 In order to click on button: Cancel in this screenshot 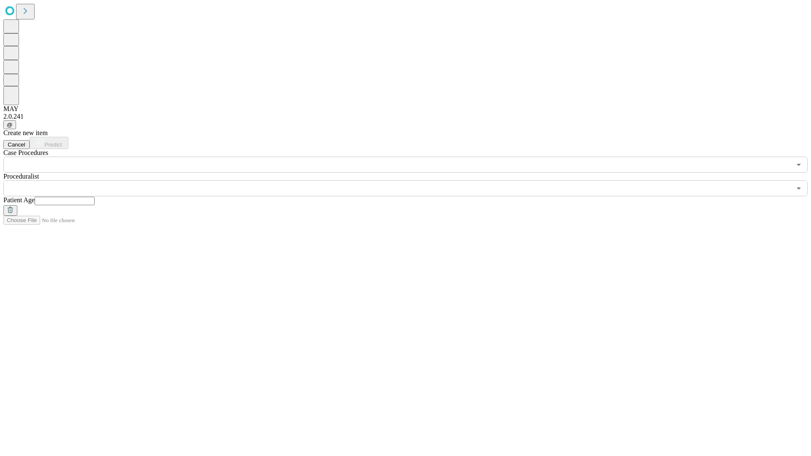, I will do `click(16, 144)`.